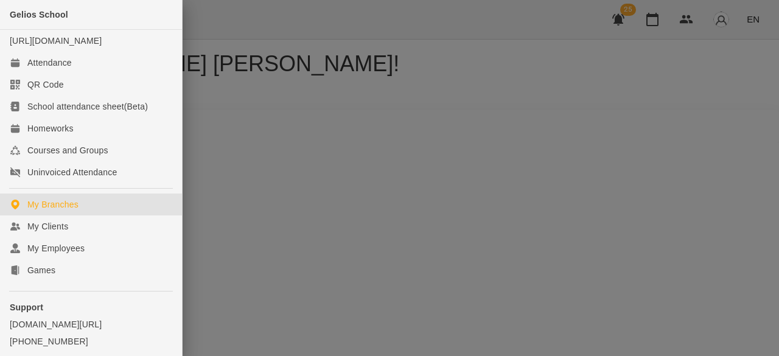  I want to click on div: Courses and Groups, so click(68, 150).